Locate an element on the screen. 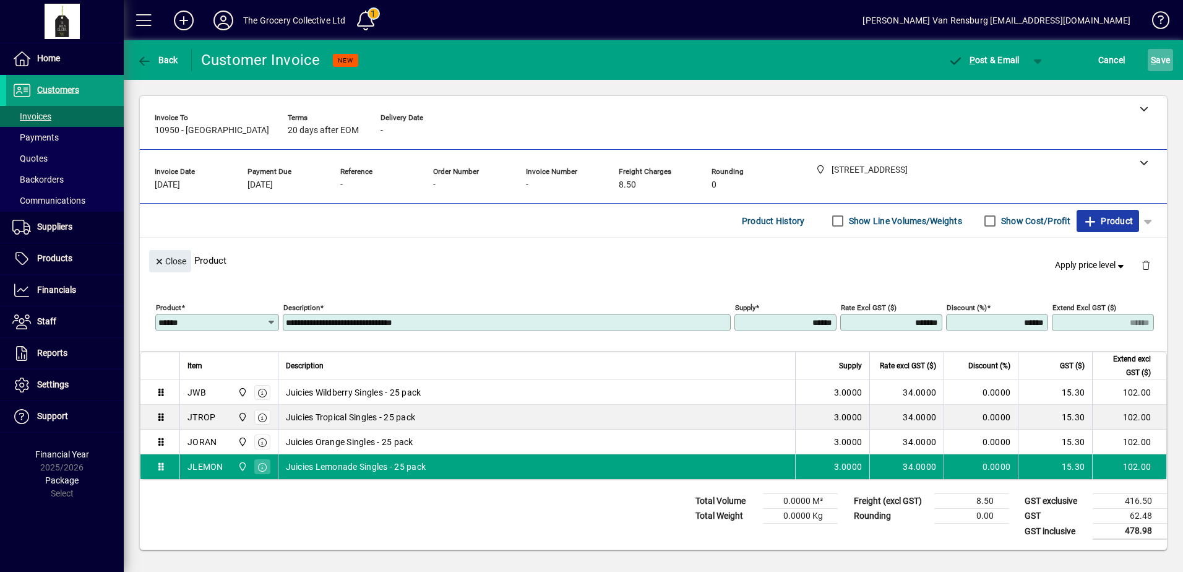 The height and width of the screenshot is (572, 1183). td: GST inclusive is located at coordinates (1056, 531).